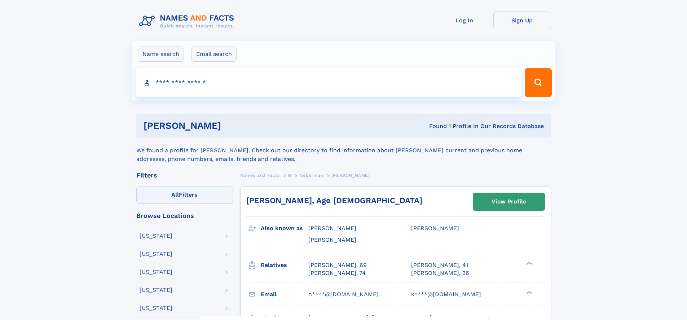 The height and width of the screenshot is (320, 687). I want to click on h3: Relatives, so click(285, 265).